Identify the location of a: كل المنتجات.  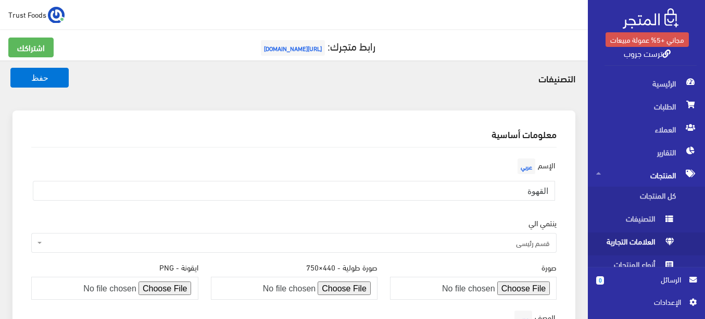
(646, 198).